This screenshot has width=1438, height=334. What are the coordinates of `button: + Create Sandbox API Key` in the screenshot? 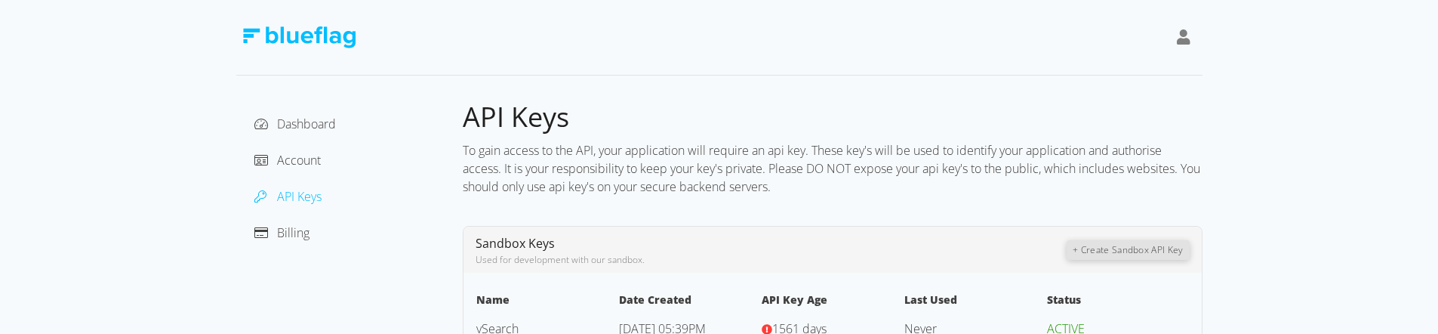 It's located at (1128, 250).